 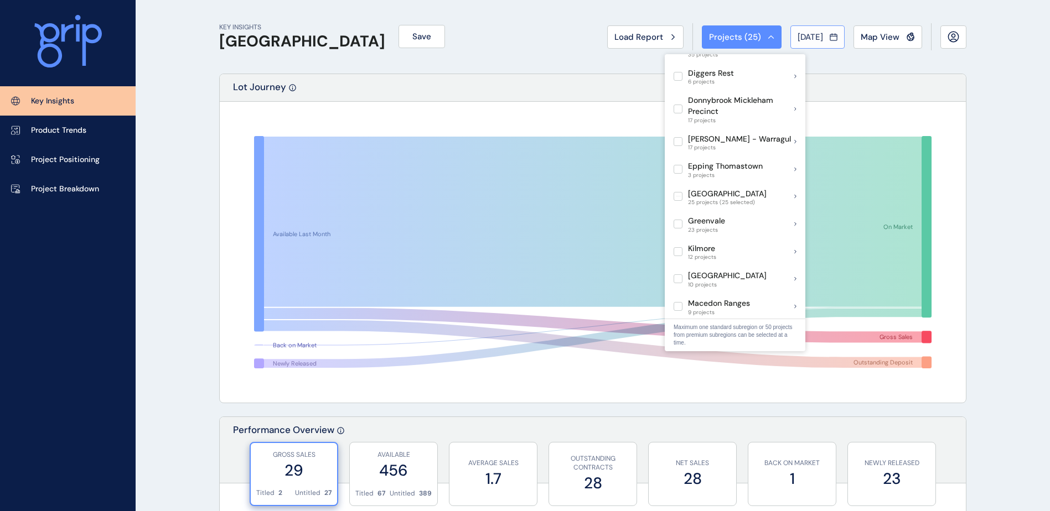 What do you see at coordinates (741, 106) in the screenshot?
I see `p: Donnybrook Mickleham Precinct` at bounding box center [741, 106].